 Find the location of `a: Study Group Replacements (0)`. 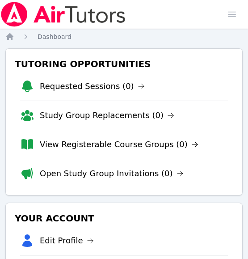

a: Study Group Replacements (0) is located at coordinates (107, 116).